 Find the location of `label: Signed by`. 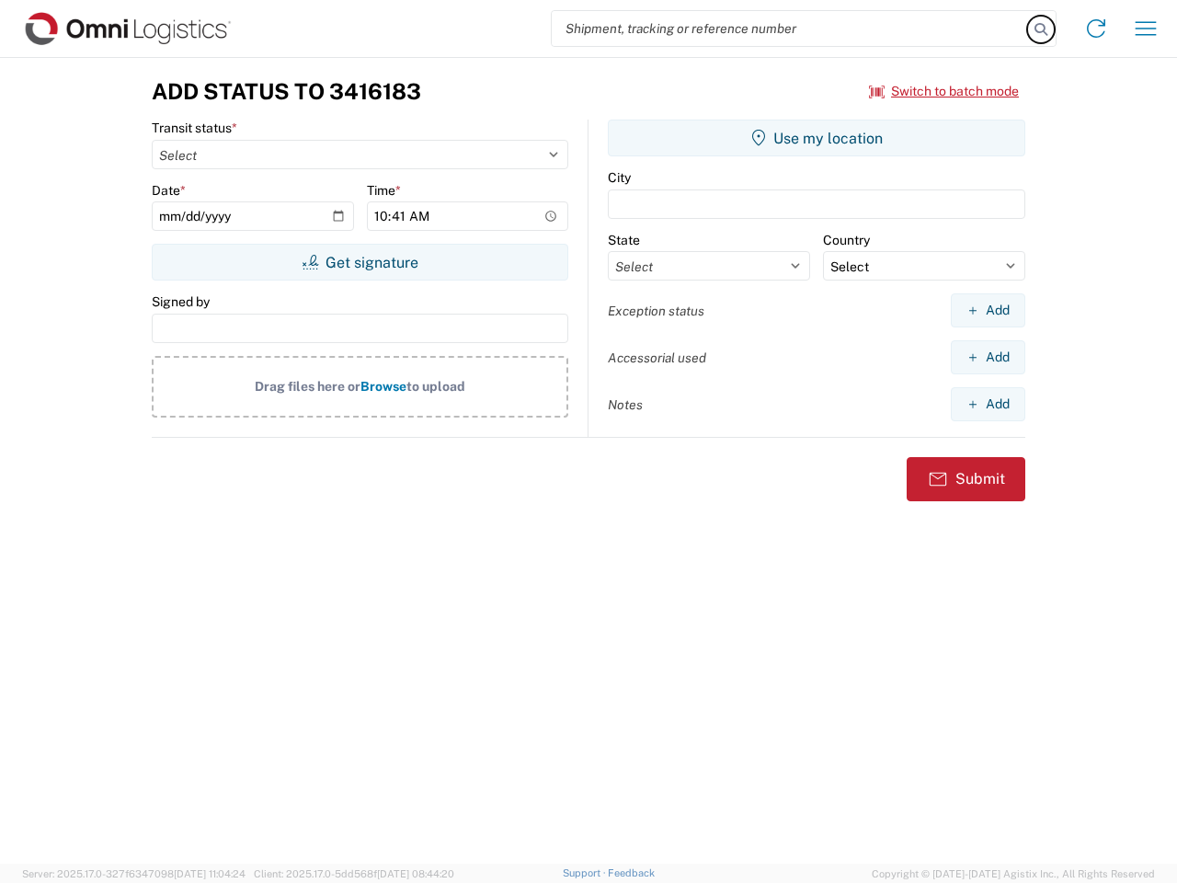

label: Signed by is located at coordinates (180, 302).